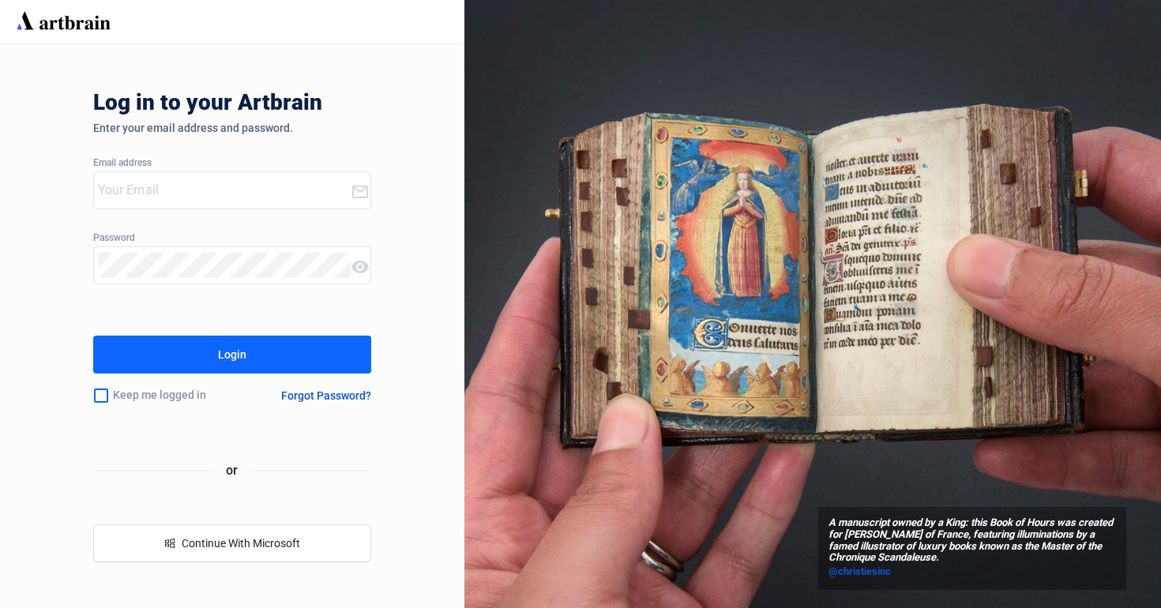 The width and height of the screenshot is (1161, 608). Describe the element at coordinates (326, 396) in the screenshot. I see `div: Forgot Password?` at that location.